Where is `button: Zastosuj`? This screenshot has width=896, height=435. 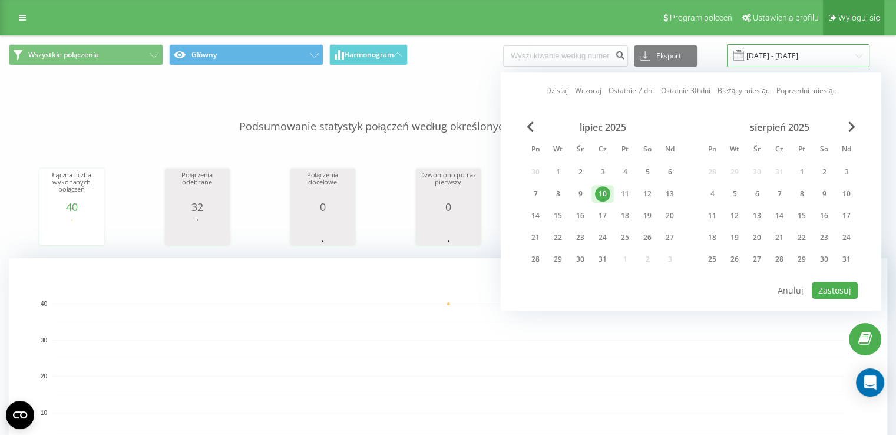
button: Zastosuj is located at coordinates (835, 290).